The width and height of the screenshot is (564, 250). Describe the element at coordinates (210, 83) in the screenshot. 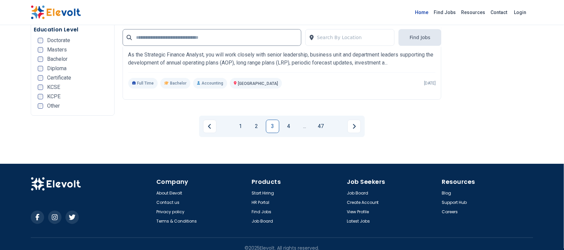

I see `p: Accounting` at that location.